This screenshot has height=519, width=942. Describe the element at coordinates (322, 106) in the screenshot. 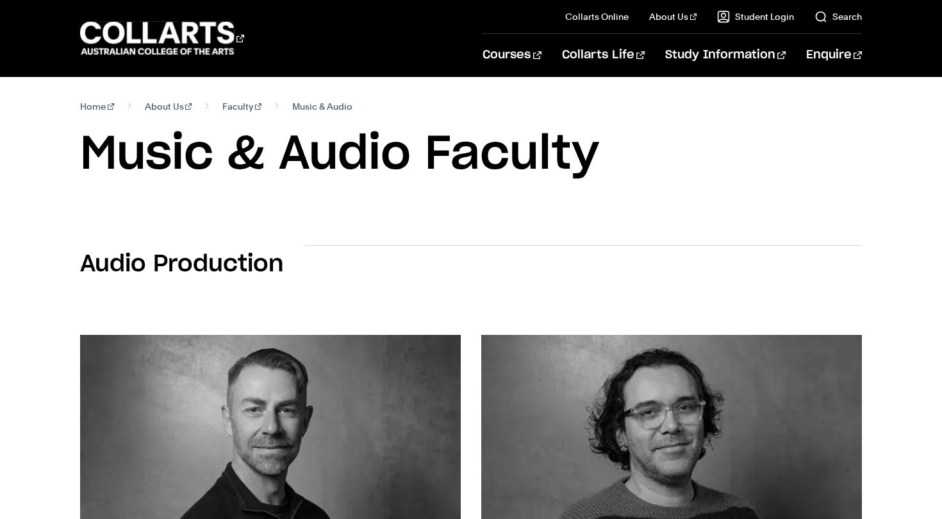

I see `span: Music & Audio` at that location.